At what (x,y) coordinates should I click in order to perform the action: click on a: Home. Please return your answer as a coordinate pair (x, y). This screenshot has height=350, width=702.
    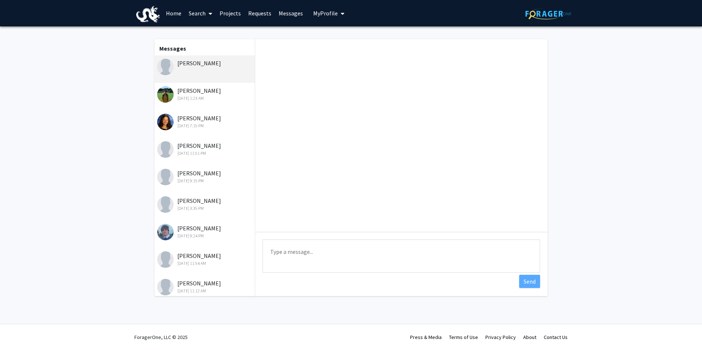
    Looking at the image, I should click on (174, 13).